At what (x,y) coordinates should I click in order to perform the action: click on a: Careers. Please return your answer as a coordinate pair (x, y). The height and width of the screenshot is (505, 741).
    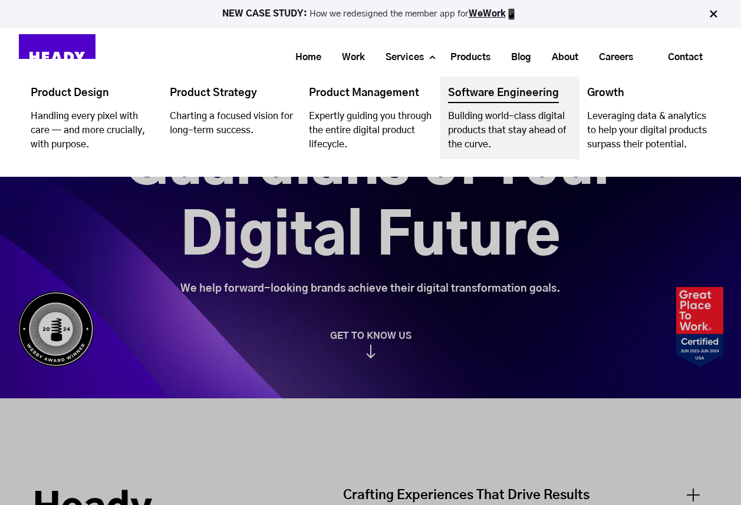
    Looking at the image, I should click on (611, 57).